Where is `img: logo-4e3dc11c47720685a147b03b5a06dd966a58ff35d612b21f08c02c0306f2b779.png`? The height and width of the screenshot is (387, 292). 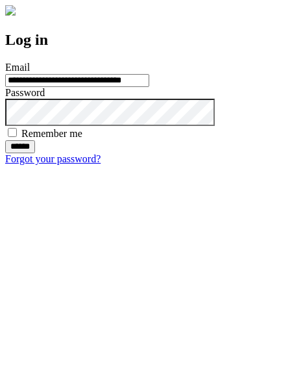
img: logo-4e3dc11c47720685a147b03b5a06dd966a58ff35d612b21f08c02c0306f2b779.png is located at coordinates (10, 10).